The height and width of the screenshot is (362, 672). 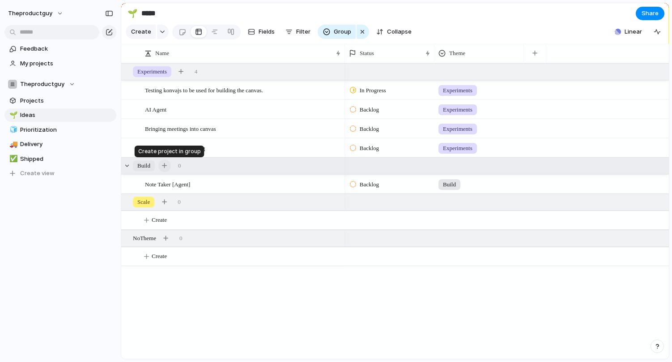 I want to click on button: Fields, so click(x=261, y=32).